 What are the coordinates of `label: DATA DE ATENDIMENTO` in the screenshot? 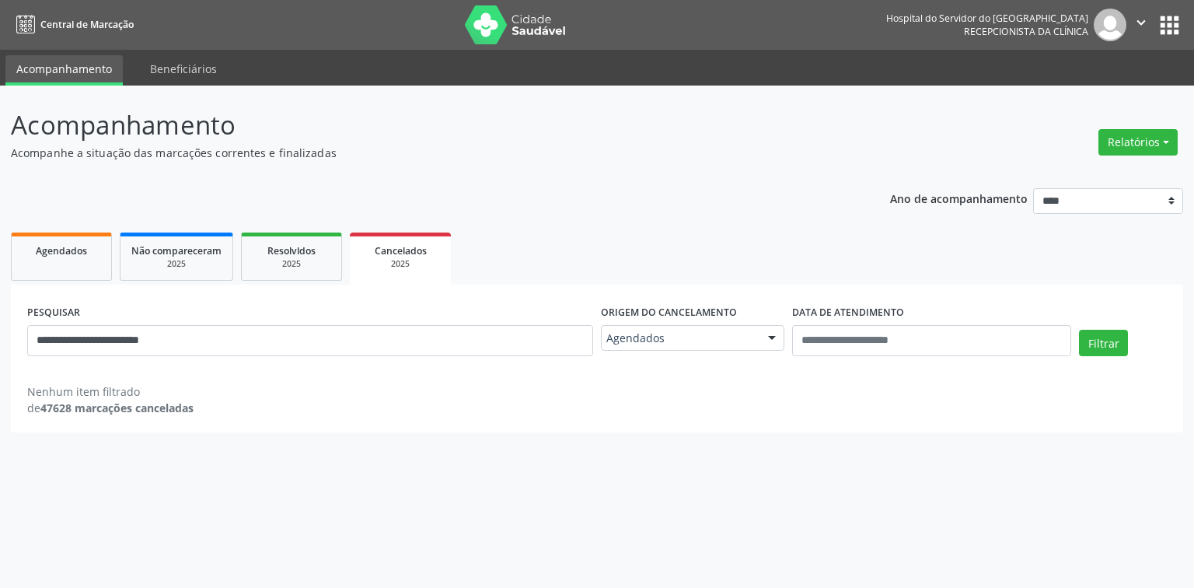 It's located at (848, 312).